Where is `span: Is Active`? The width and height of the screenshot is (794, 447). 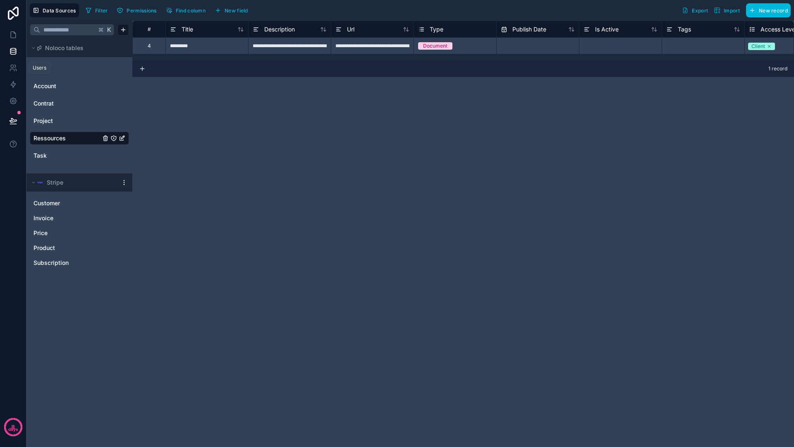 span: Is Active is located at coordinates (607, 29).